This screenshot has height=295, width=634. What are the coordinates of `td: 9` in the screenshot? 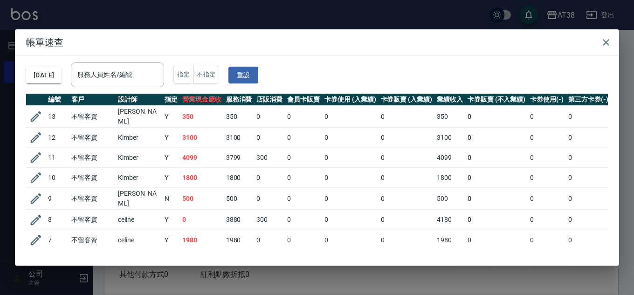 It's located at (57, 199).